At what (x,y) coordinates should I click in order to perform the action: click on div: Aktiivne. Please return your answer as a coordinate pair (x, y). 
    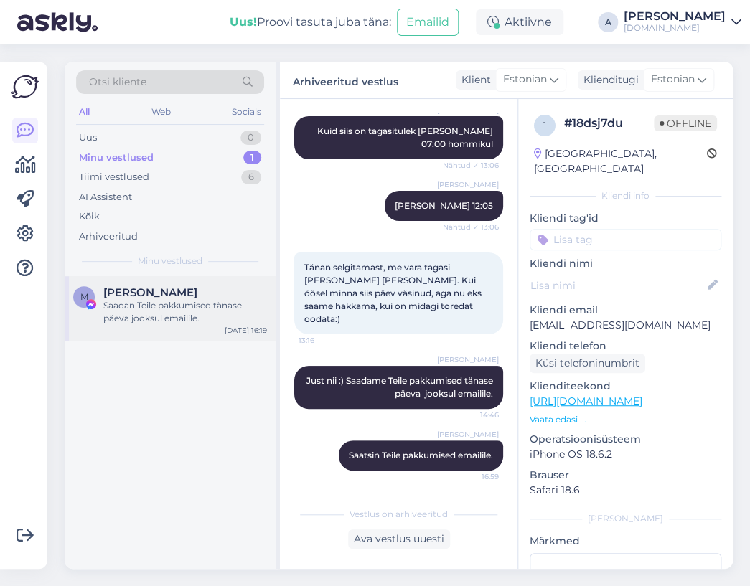
    Looking at the image, I should click on (520, 22).